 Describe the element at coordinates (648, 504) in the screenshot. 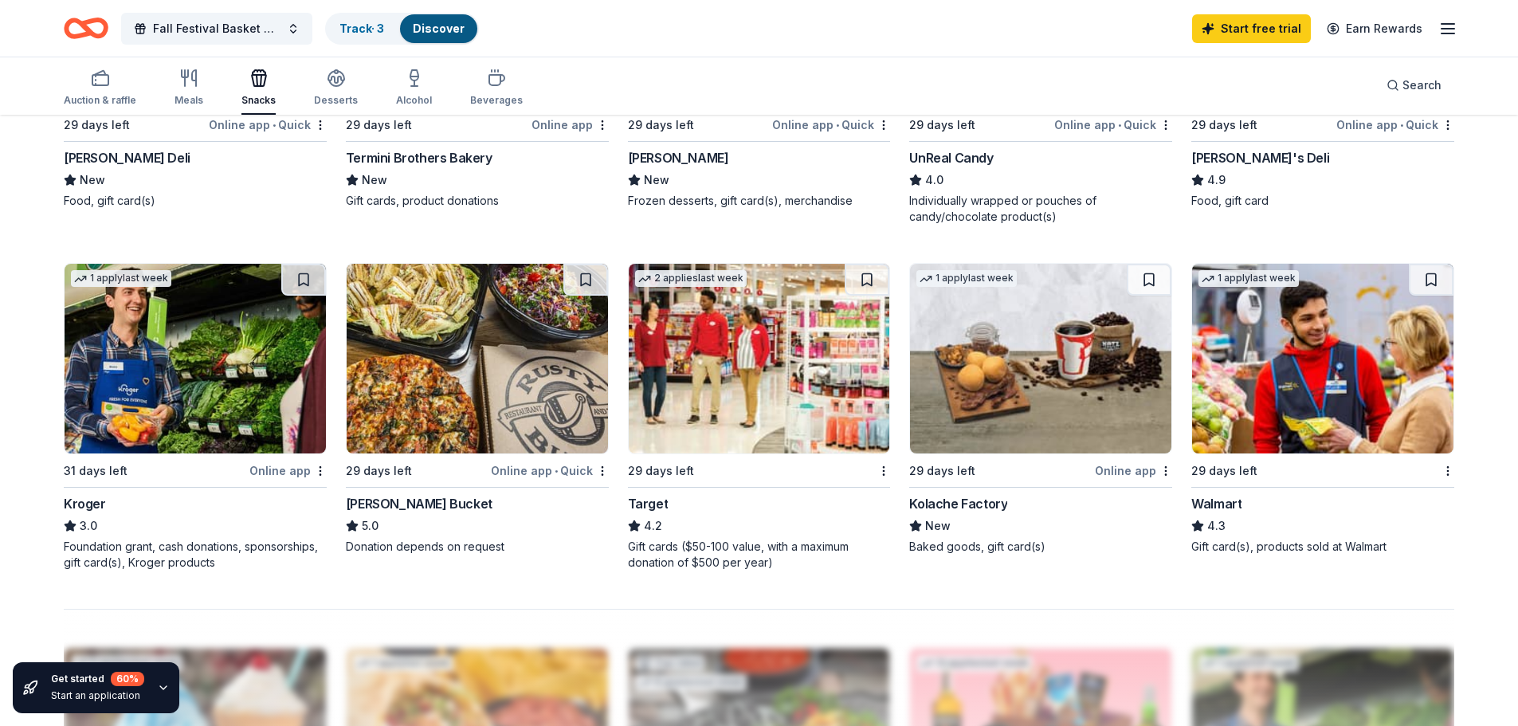

I see `div: Target` at that location.